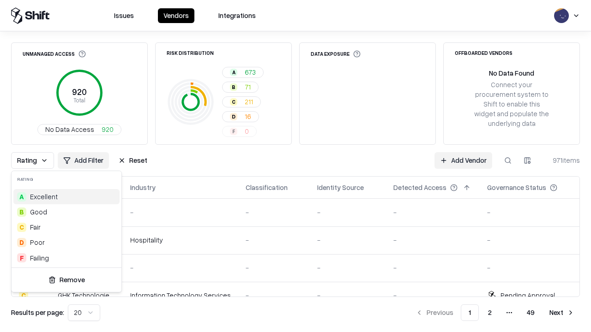  What do you see at coordinates (38, 212) in the screenshot?
I see `span: Good` at bounding box center [38, 212].